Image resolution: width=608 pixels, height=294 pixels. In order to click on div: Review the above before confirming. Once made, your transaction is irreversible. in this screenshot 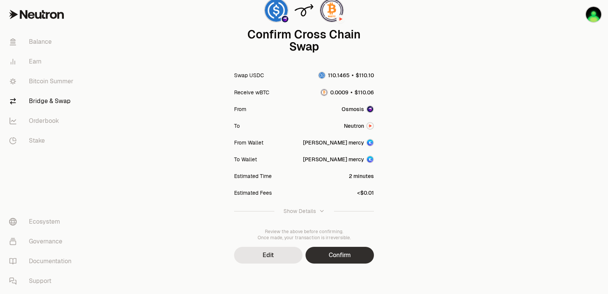, I will do `click(304, 234)`.